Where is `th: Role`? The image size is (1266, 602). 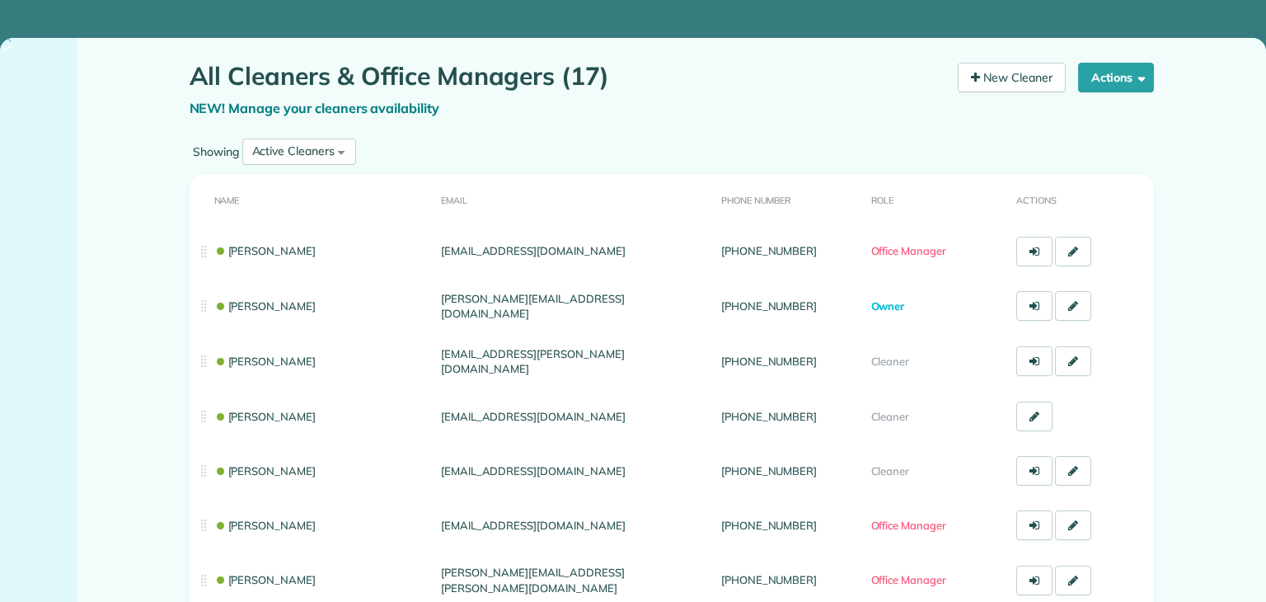 th: Role is located at coordinates (937, 199).